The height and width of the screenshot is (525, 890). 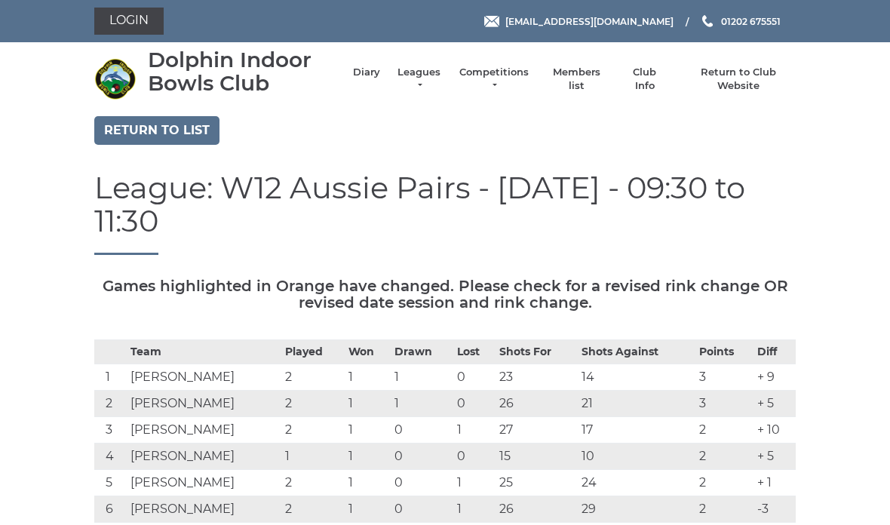 I want to click on td: 10, so click(x=636, y=456).